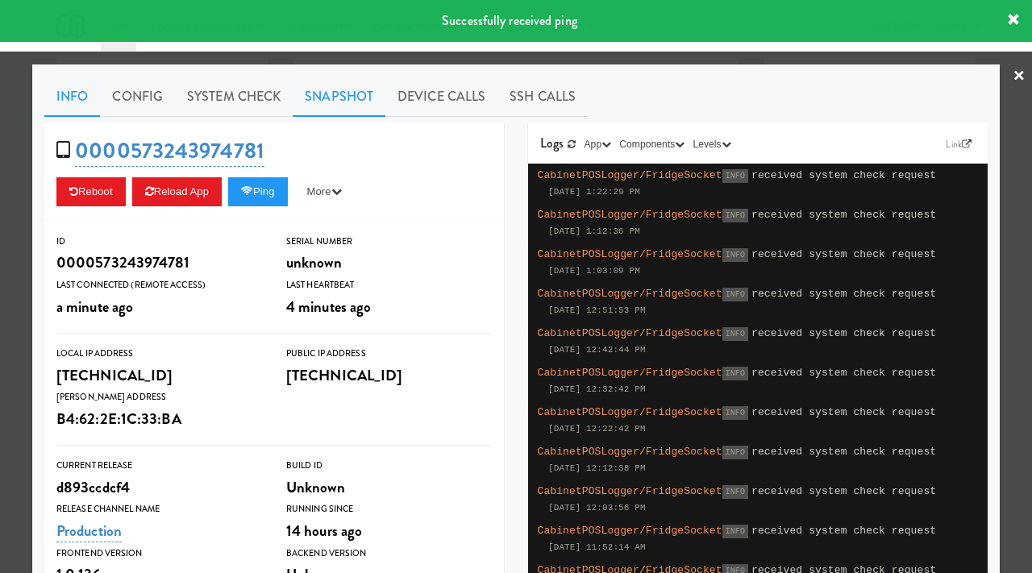 This screenshot has height=573, width=1032. Describe the element at coordinates (177, 192) in the screenshot. I see `button: Reload App` at that location.